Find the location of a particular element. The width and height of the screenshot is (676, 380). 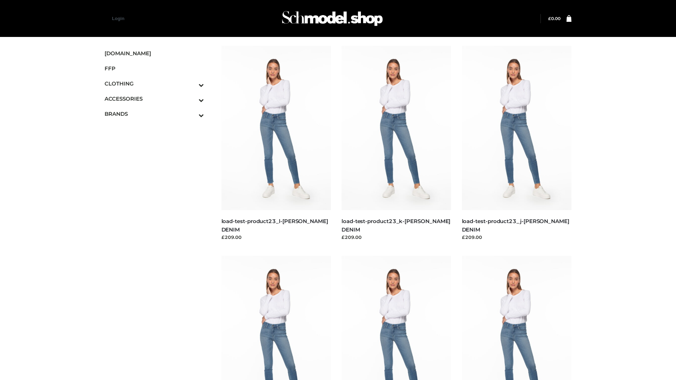

a: Login is located at coordinates (118, 18).